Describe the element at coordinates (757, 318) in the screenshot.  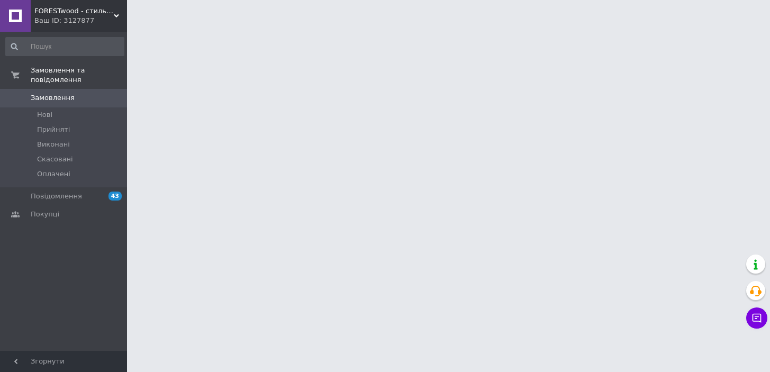
I see `button: Чат з покупцем` at that location.